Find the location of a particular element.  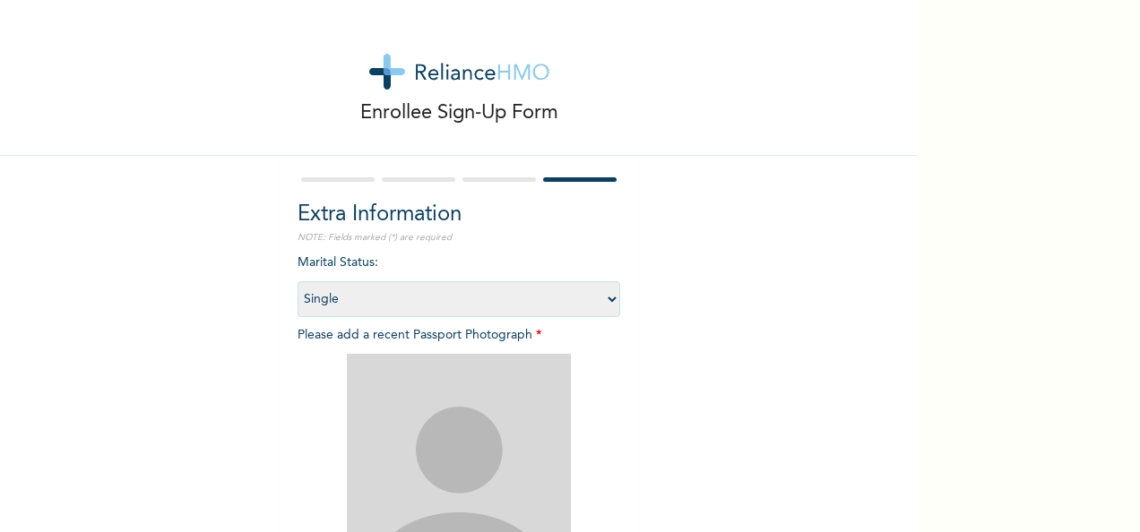

img: logo is located at coordinates (459, 72).